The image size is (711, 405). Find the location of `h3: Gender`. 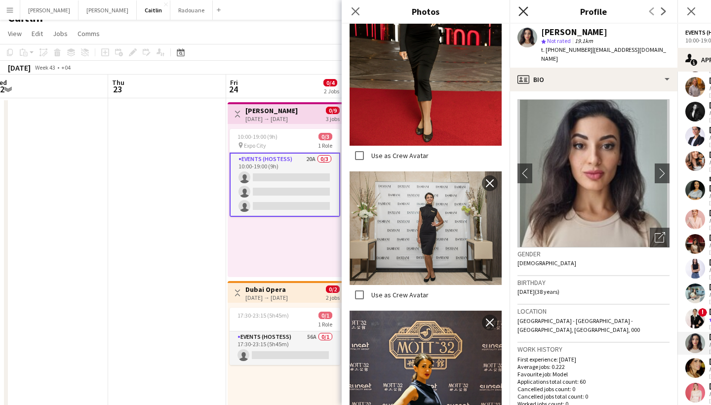

h3: Gender is located at coordinates (593, 254).